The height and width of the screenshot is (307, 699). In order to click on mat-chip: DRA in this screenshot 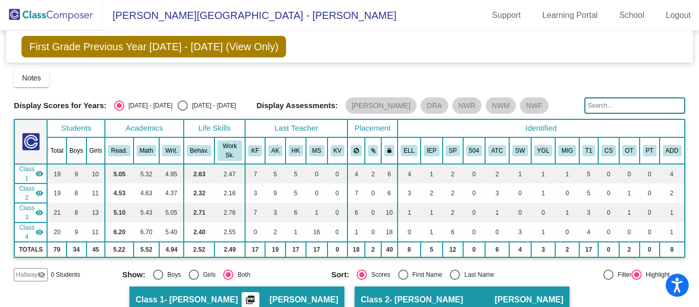, I will do `click(435, 105)`.